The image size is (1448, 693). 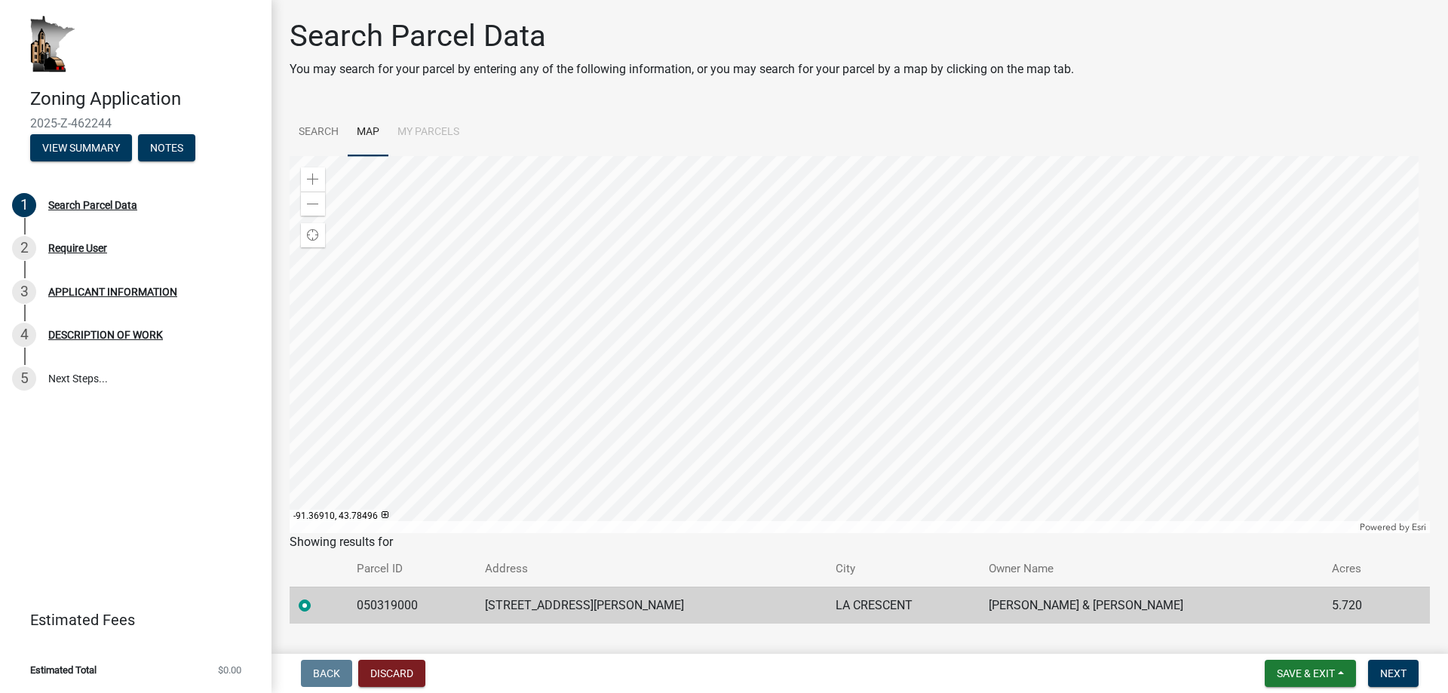 What do you see at coordinates (903, 605) in the screenshot?
I see `td: LA CRESCENT` at bounding box center [903, 605].